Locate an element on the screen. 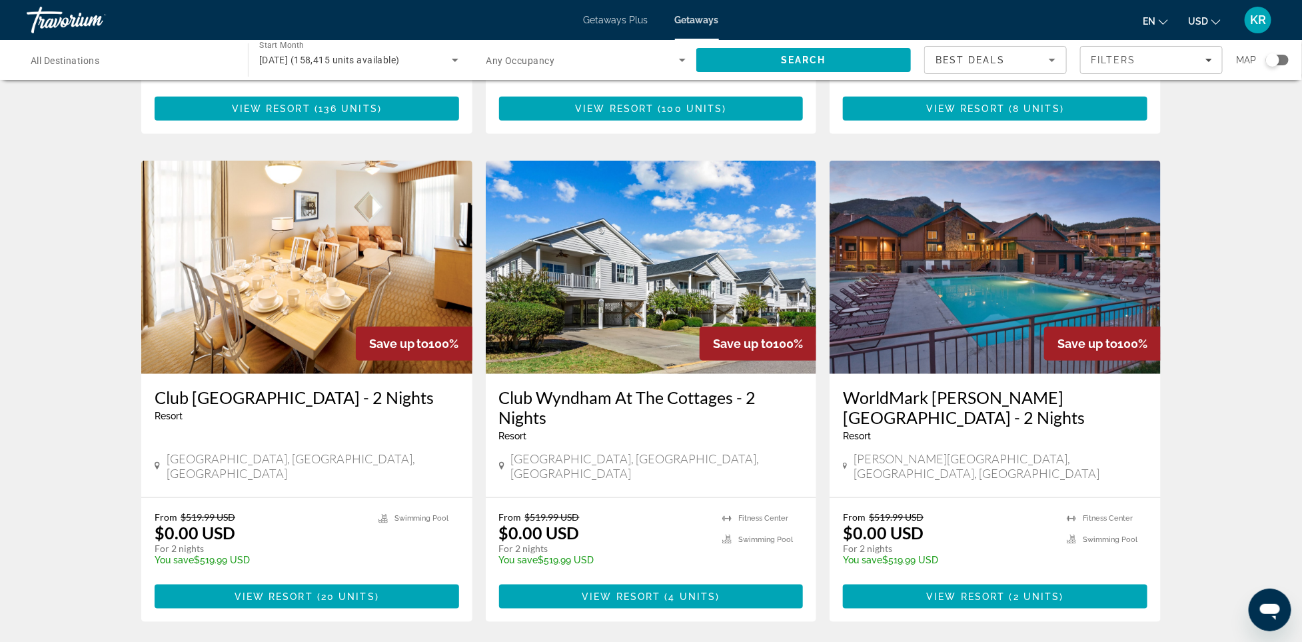 Image resolution: width=1302 pixels, height=642 pixels. button: View Resort(136 units) is located at coordinates (307, 109).